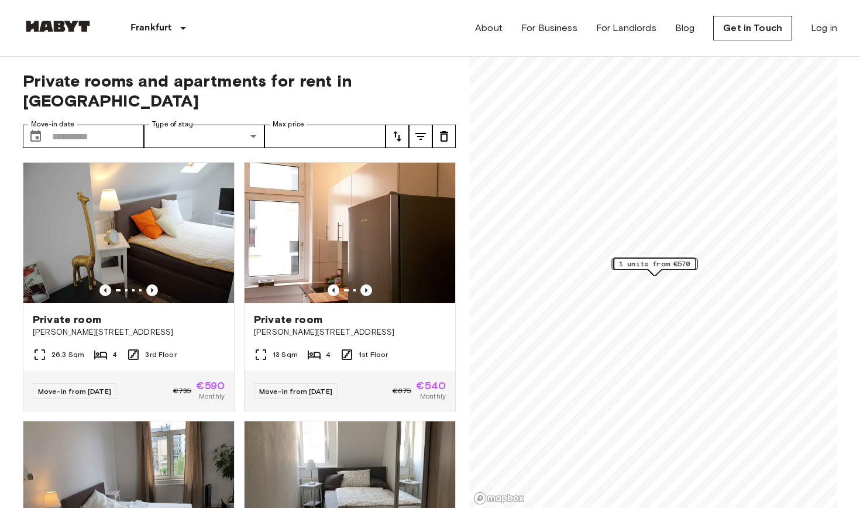 This screenshot has width=860, height=508. Describe the element at coordinates (431, 386) in the screenshot. I see `span: €540` at that location.